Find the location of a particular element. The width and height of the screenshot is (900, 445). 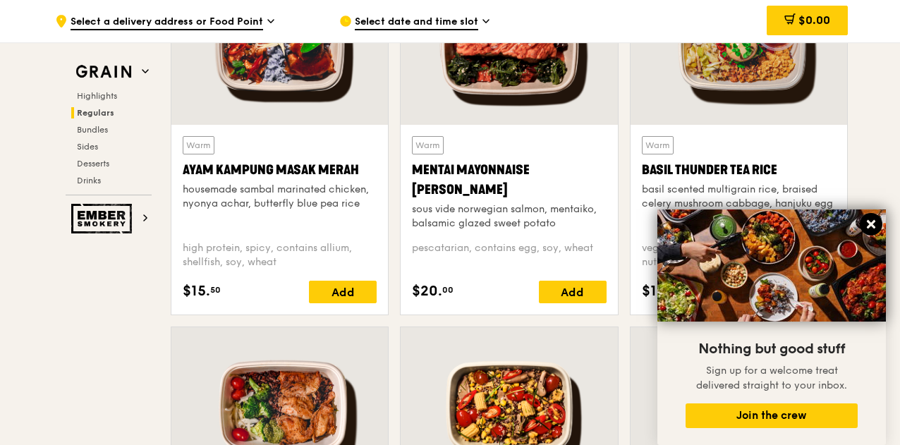

div: basil scented multigrain rice, braised celery mushroom cabbage, hanjuku egg is located at coordinates (739, 197).